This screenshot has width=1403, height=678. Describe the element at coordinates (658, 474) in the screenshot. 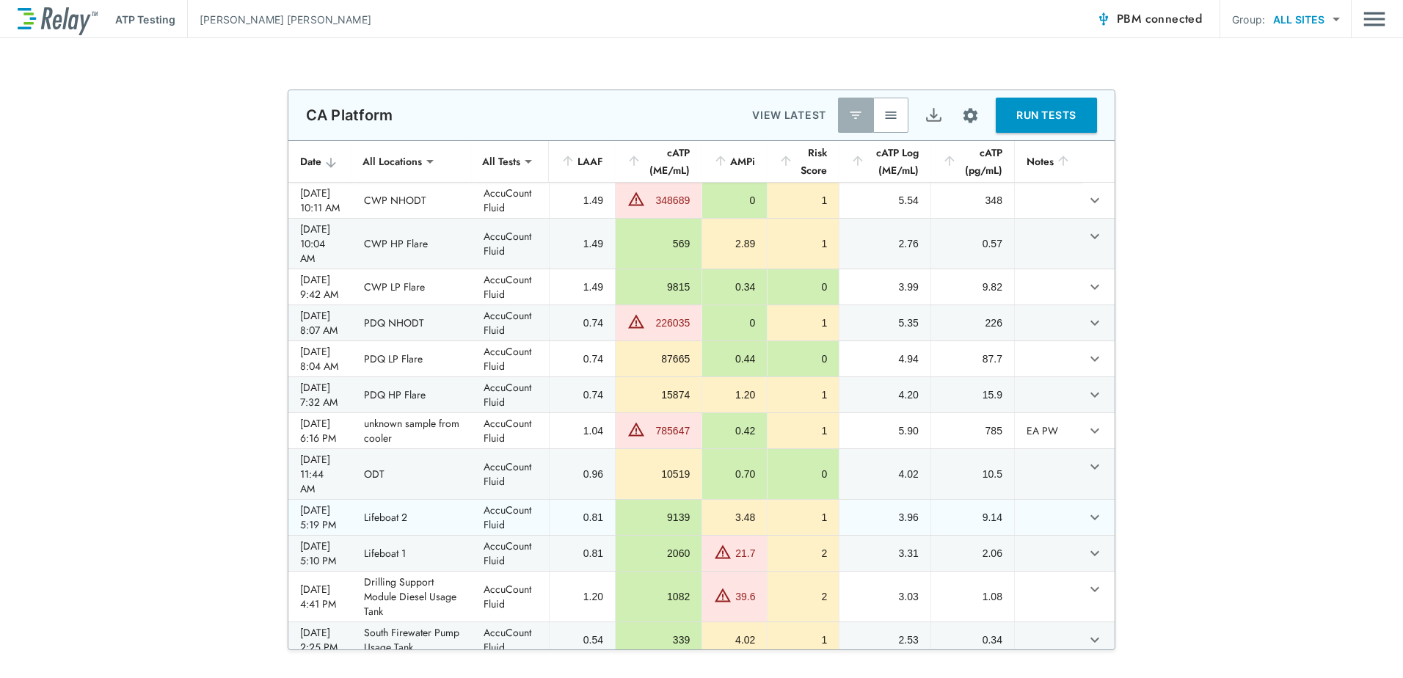

I see `div: 10519` at that location.